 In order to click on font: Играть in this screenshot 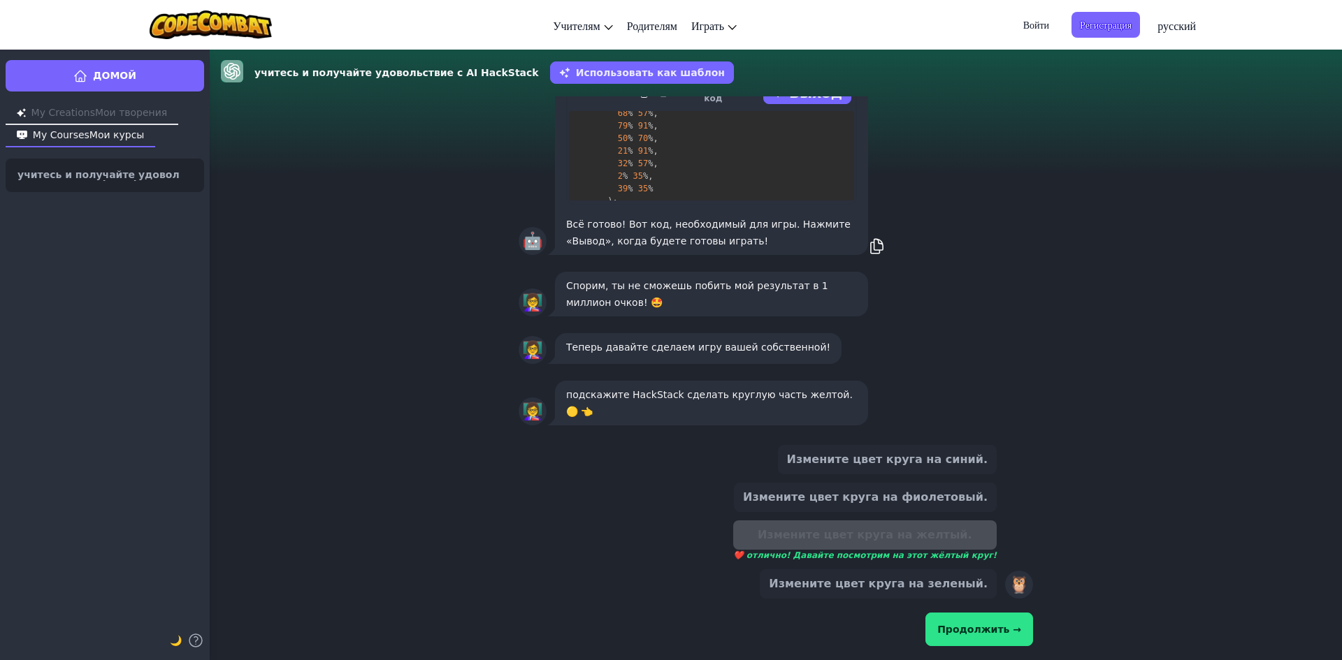, I will do `click(707, 25)`.